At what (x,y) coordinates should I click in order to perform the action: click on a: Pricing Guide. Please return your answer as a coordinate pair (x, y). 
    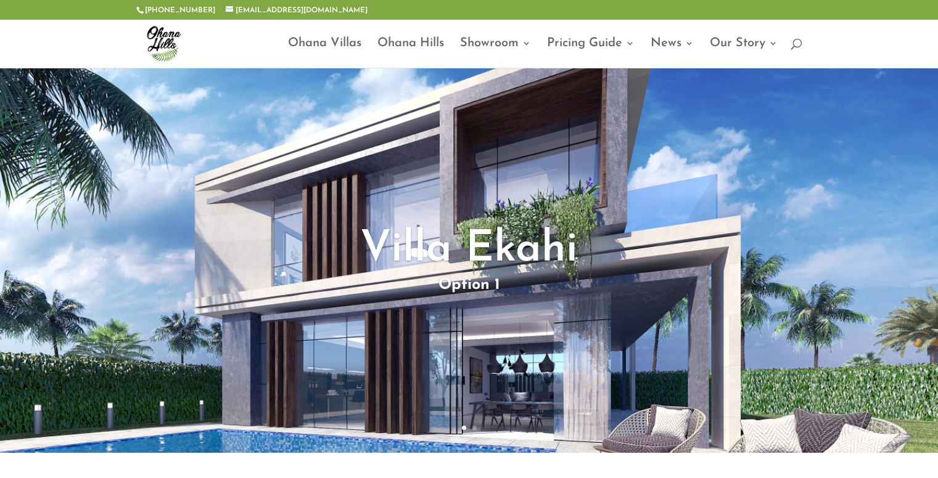
    Looking at the image, I should click on (591, 53).